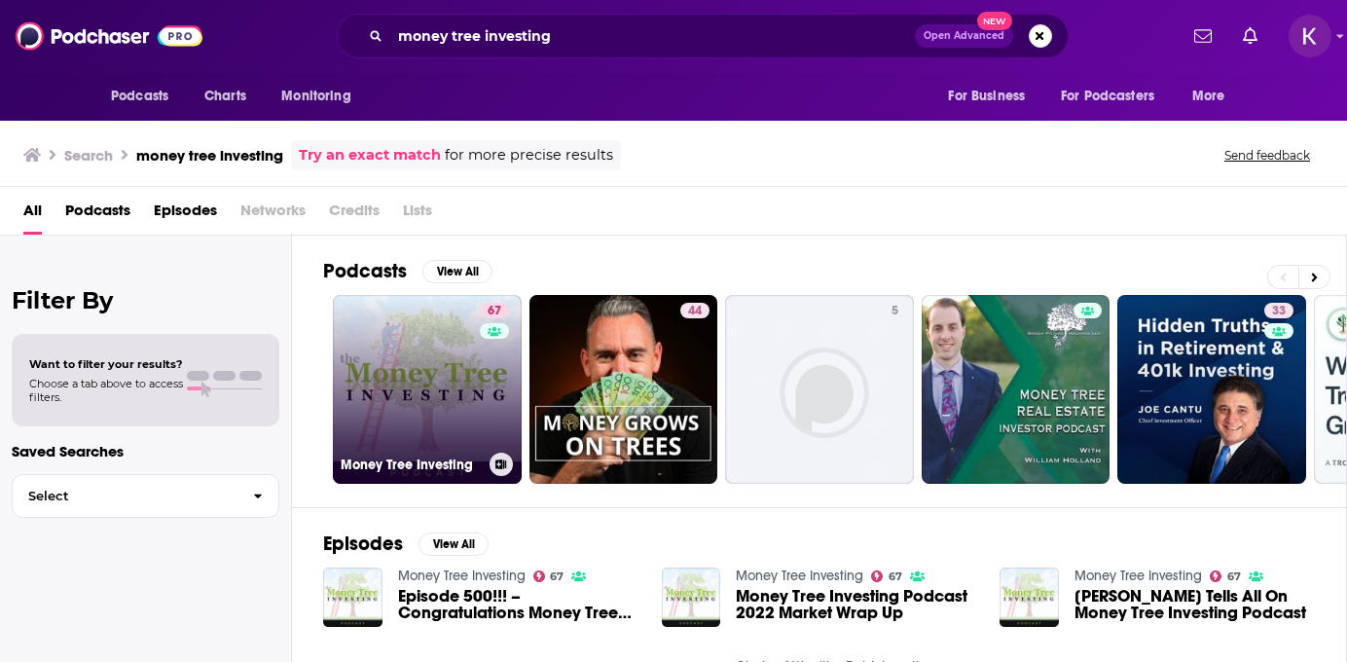  Describe the element at coordinates (1209, 96) in the screenshot. I see `span: More` at that location.